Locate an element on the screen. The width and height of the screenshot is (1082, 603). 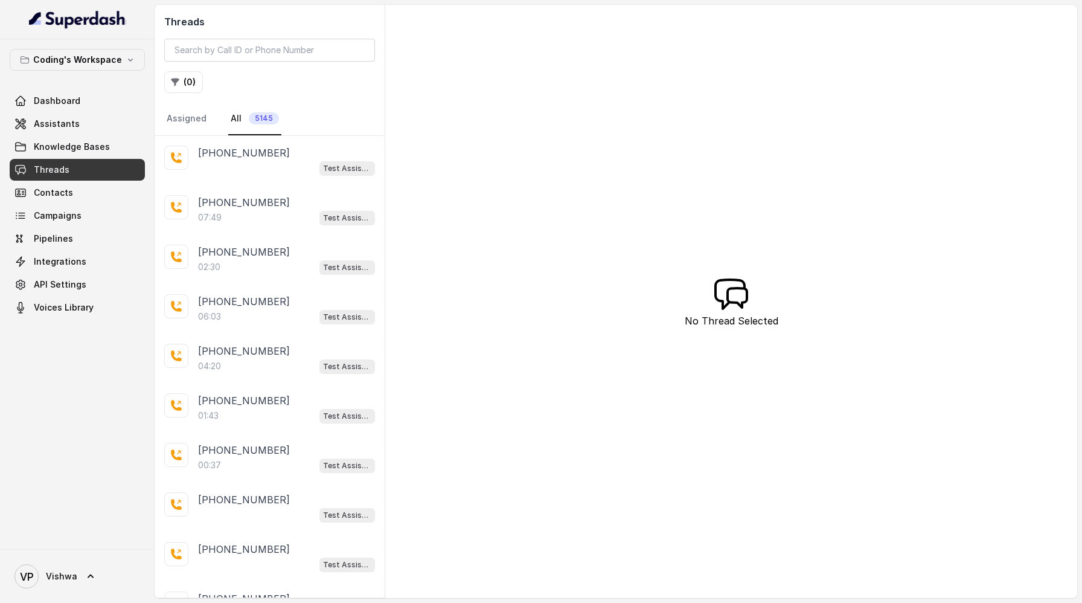
p: 07:49 is located at coordinates (210, 217).